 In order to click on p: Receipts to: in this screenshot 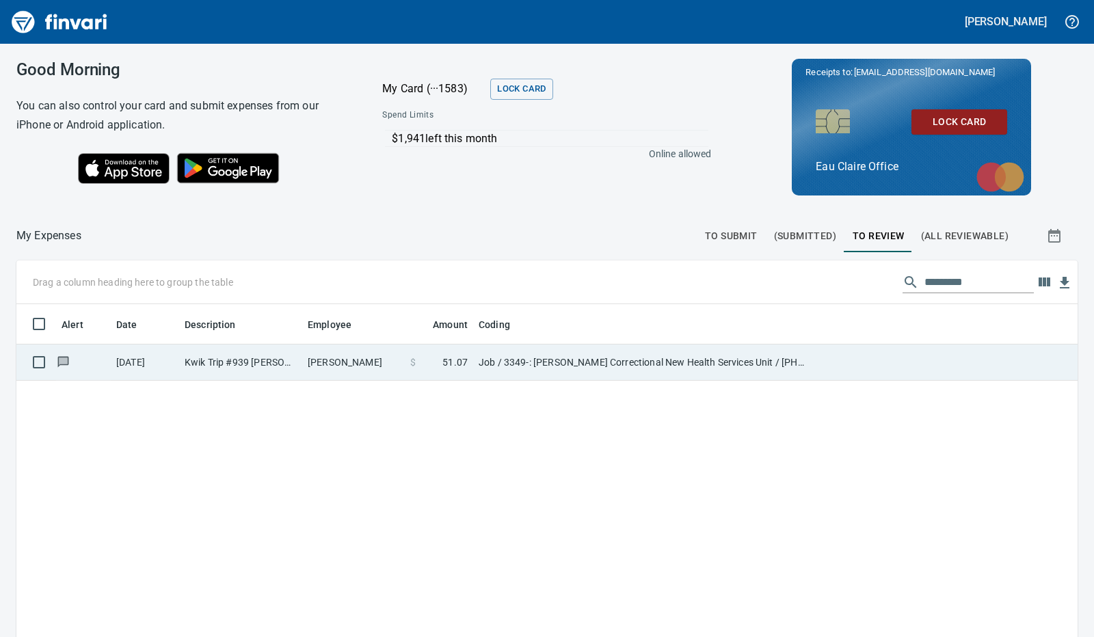, I will do `click(911, 72)`.